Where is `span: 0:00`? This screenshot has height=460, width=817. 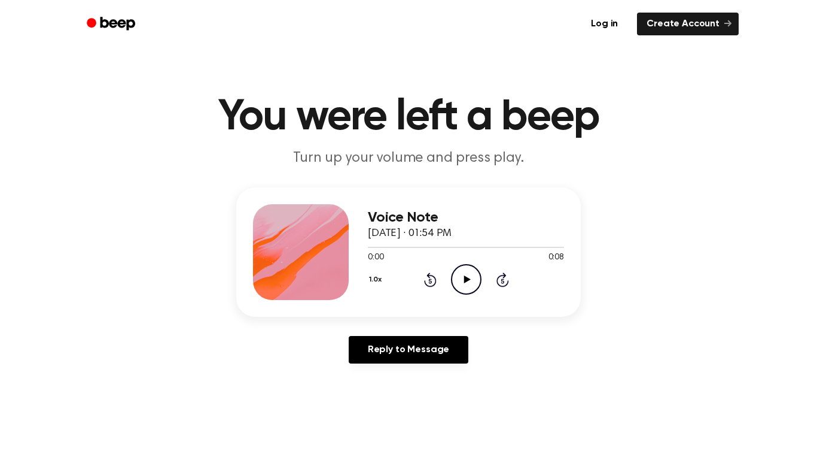 span: 0:00 is located at coordinates (376, 257).